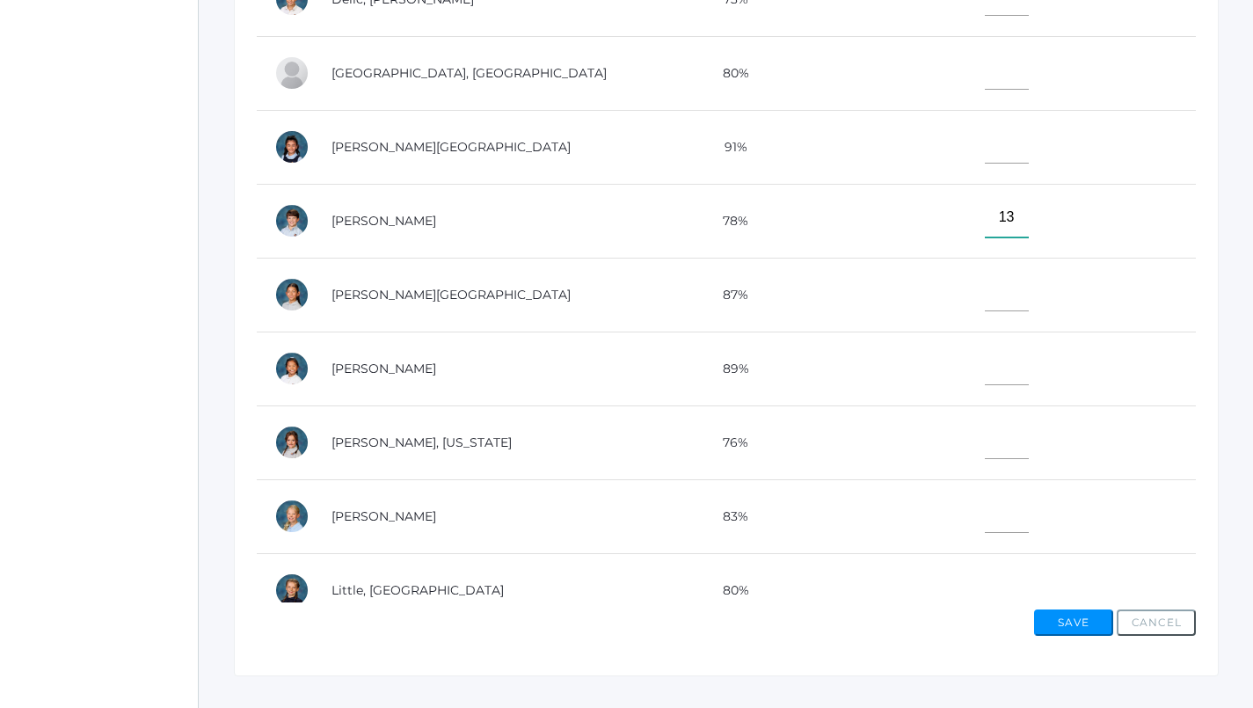 The width and height of the screenshot is (1253, 708). Describe the element at coordinates (729, 368) in the screenshot. I see `td: 89%` at that location.